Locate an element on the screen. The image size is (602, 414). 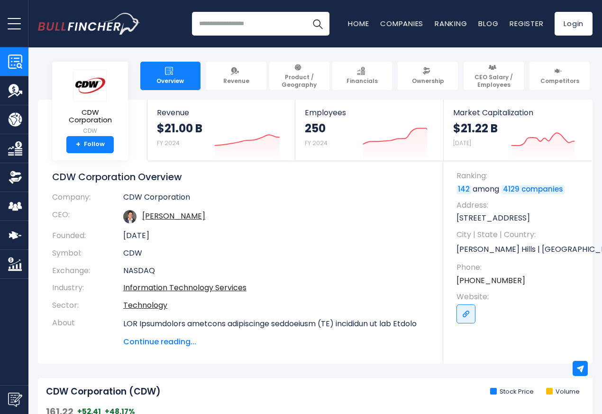
img: Bullfincher logo is located at coordinates (89, 24).